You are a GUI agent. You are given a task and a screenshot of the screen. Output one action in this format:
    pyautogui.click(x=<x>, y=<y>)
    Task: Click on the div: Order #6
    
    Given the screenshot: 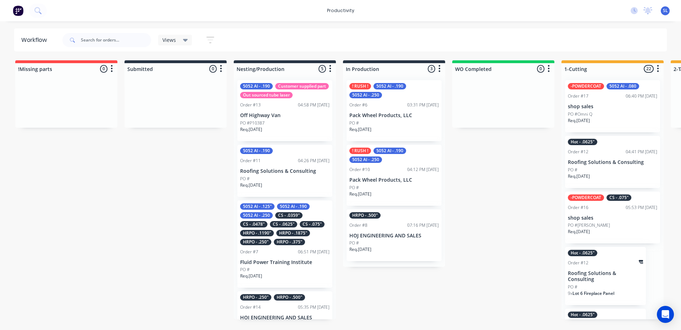 What is the action you would take?
    pyautogui.click(x=358, y=105)
    